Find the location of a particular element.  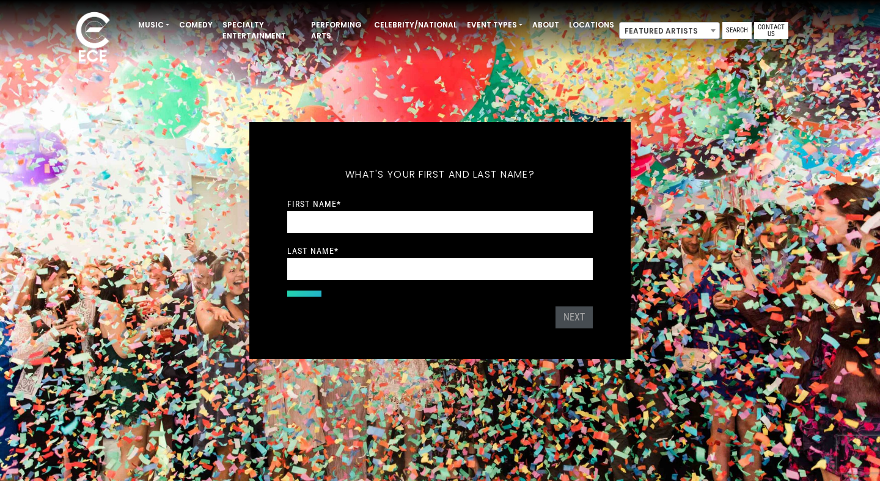

a: Celebrity/National is located at coordinates (415, 25).